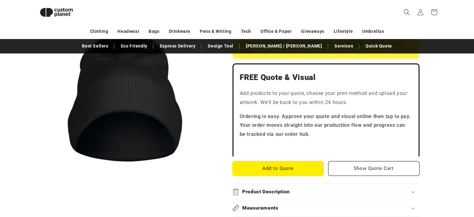 This screenshot has width=474, height=217. Describe the element at coordinates (407, 12) in the screenshot. I see `summary: Search` at that location.